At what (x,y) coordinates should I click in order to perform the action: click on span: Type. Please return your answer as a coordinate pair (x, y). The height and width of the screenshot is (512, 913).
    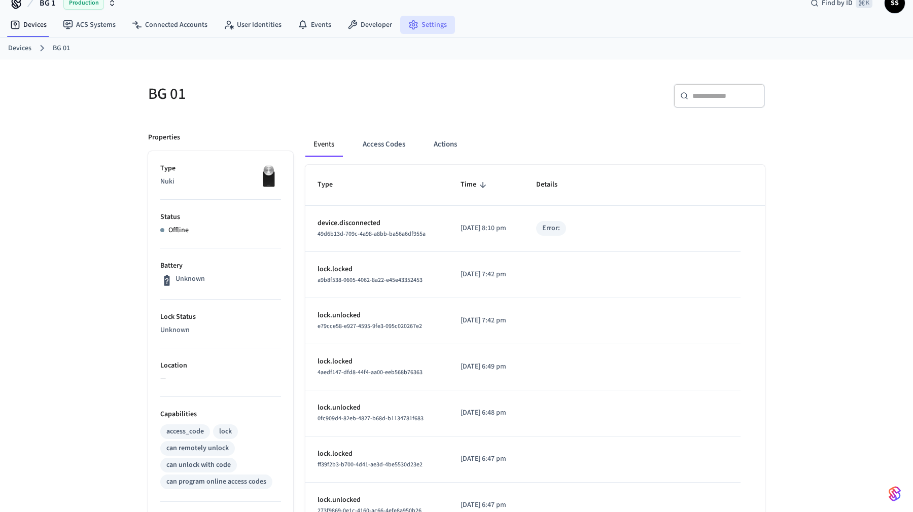
    Looking at the image, I should click on (332, 185).